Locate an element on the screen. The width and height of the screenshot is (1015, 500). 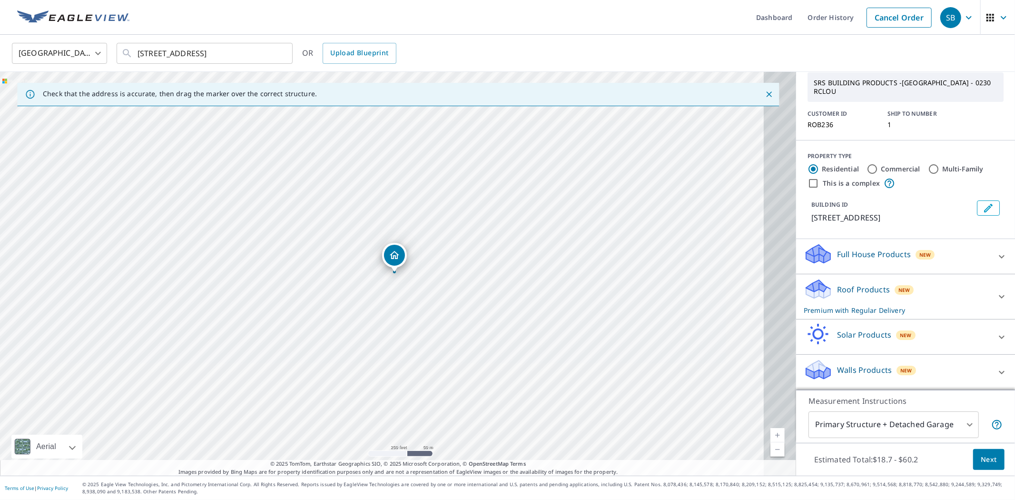
div: Dropped pin, building 1, Residential property, 515 Valley Ln Shepherdsville, KY 40165 is located at coordinates (395, 257).